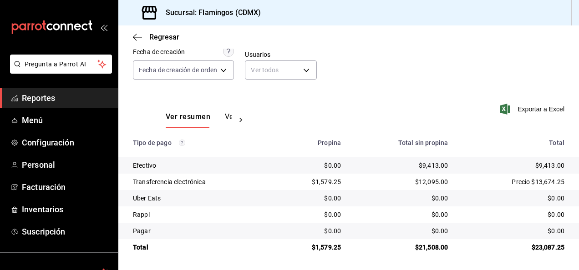 Image resolution: width=579 pixels, height=270 pixels. Describe the element at coordinates (42, 209) in the screenshot. I see `font: Inventarios` at that location.